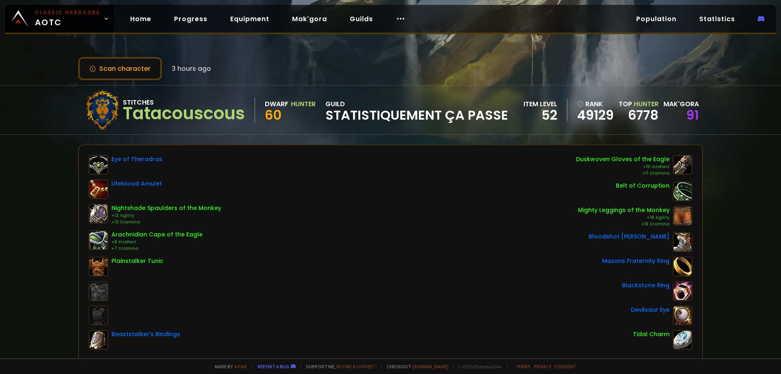  I want to click on img: item-19991, so click(682, 315).